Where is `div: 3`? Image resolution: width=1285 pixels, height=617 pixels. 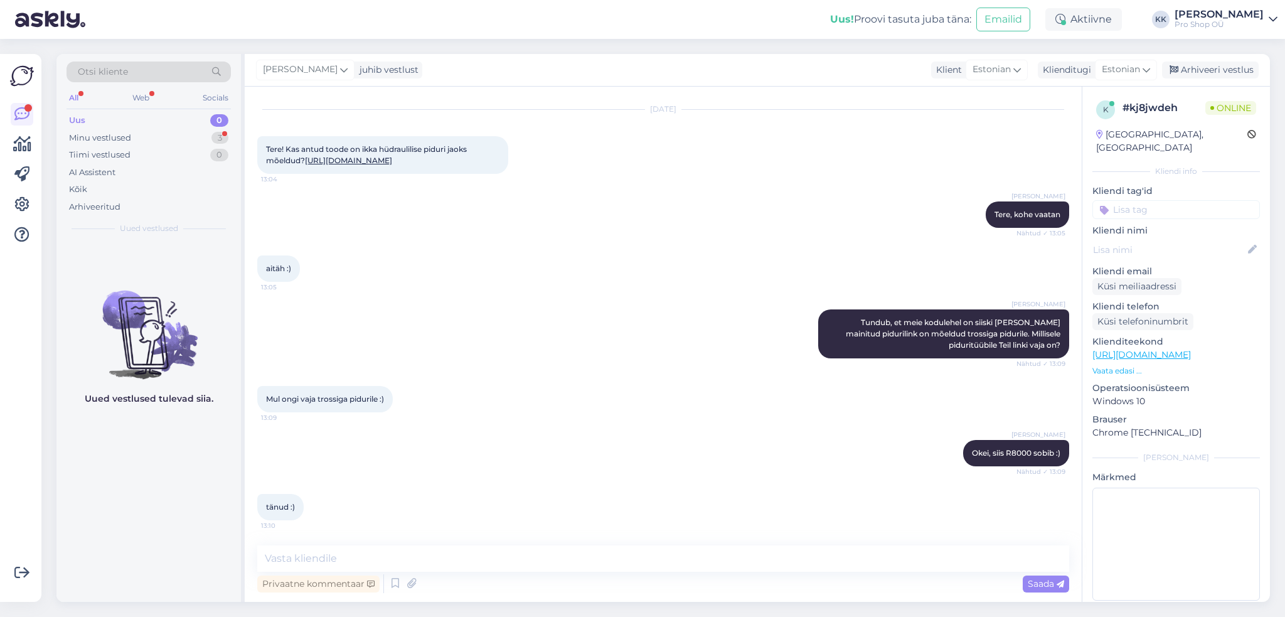 div: 3 is located at coordinates (220, 138).